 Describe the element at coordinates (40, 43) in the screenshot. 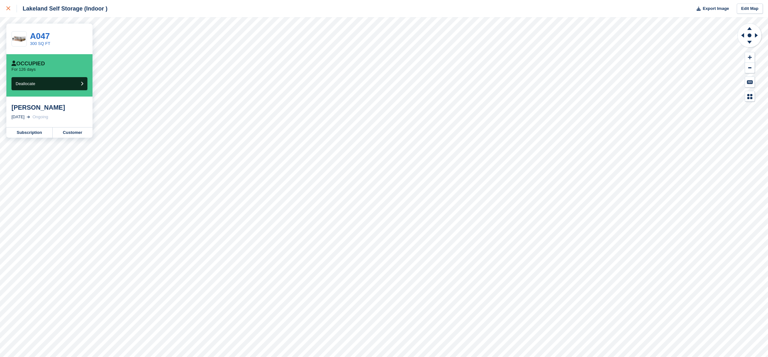

I see `a: 300 SQ FT` at that location.